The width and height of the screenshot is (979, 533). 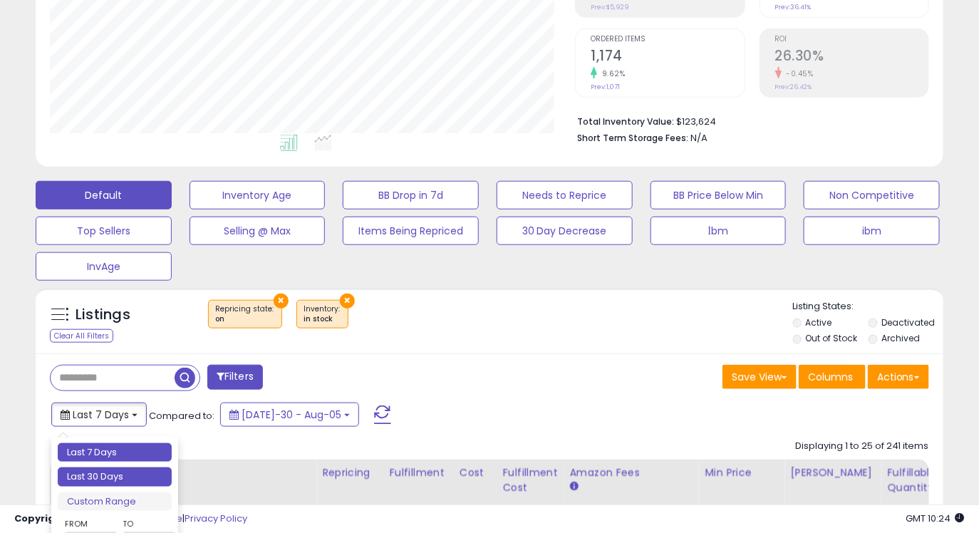 What do you see at coordinates (818, 322) in the screenshot?
I see `label: Active` at bounding box center [818, 322].